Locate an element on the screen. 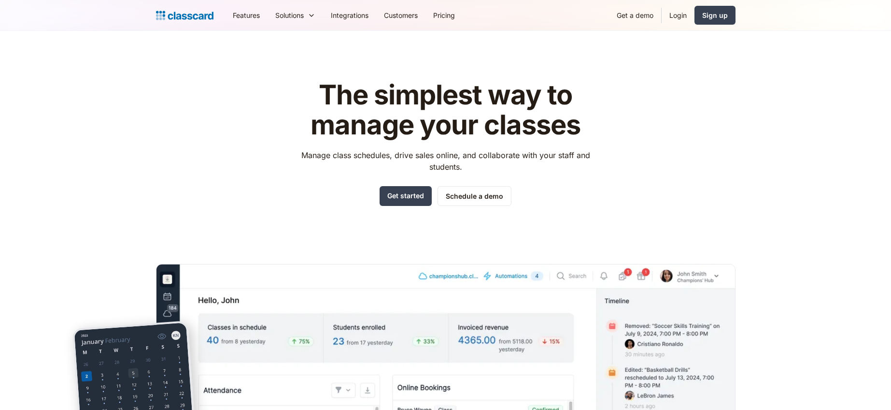 The width and height of the screenshot is (891, 410). a: Get started is located at coordinates (406, 196).